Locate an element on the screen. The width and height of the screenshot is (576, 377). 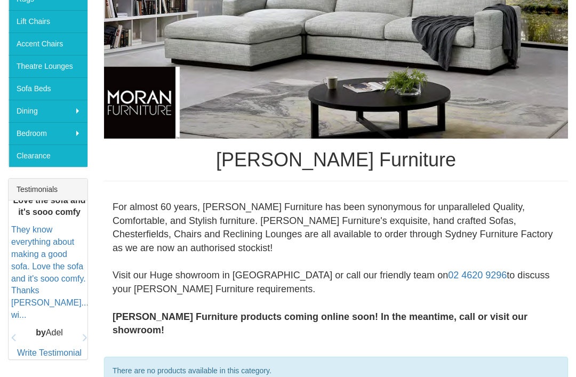
a: Lift Chairs is located at coordinates (48, 21).